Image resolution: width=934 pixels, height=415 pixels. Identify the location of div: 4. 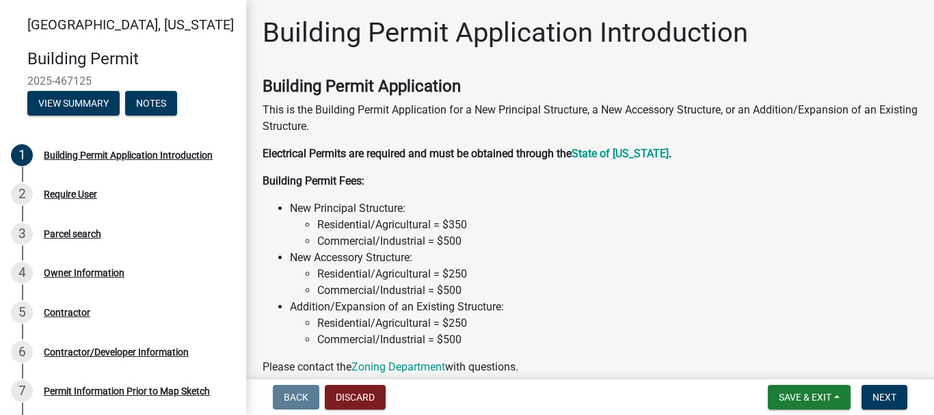
(22, 273).